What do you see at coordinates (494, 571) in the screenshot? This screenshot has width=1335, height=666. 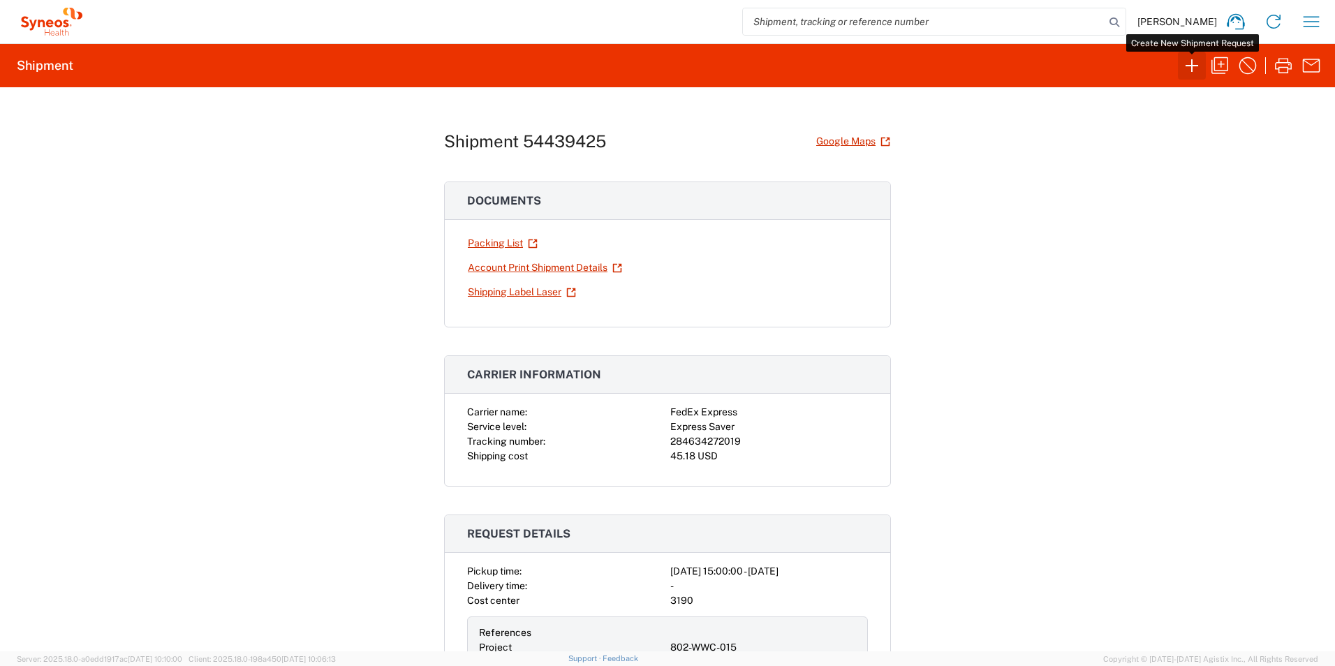 I see `span: Pickup time:` at bounding box center [494, 571].